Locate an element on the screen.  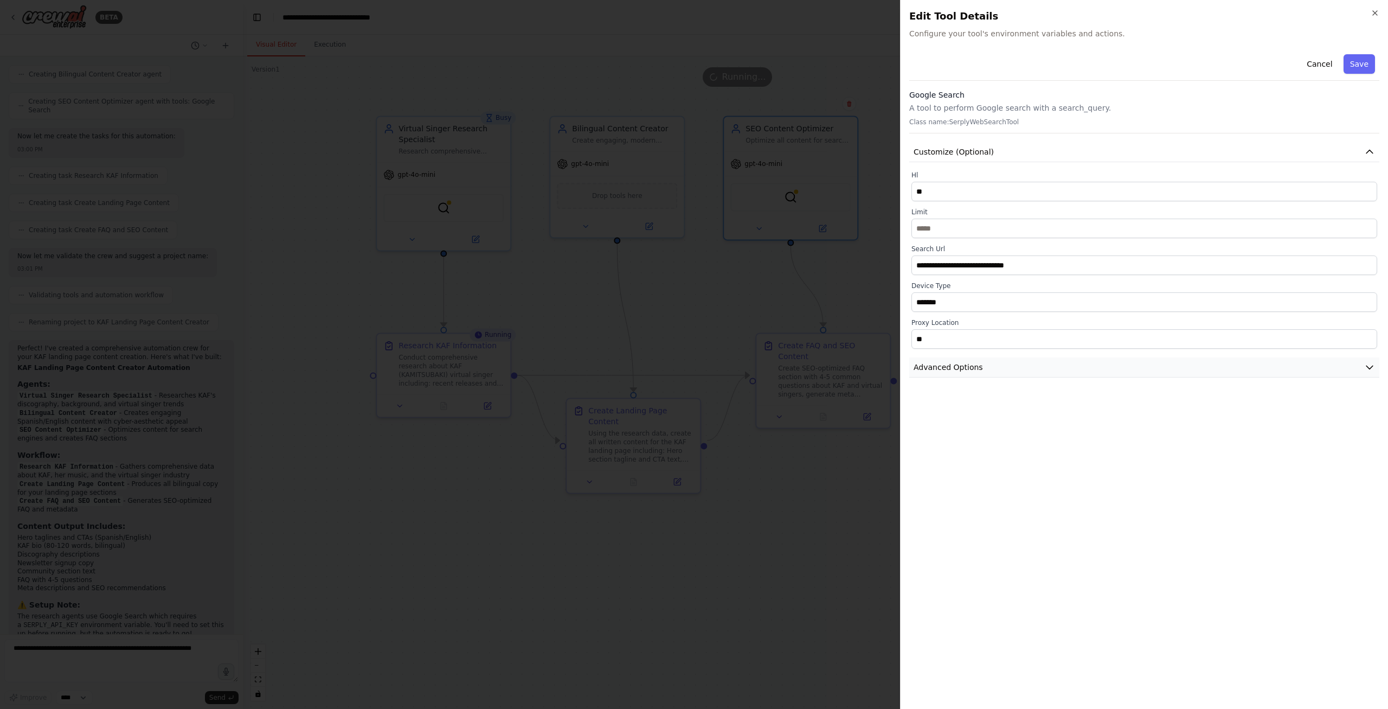
p: A tool to perform Google search with a search_query. is located at coordinates (1144, 108).